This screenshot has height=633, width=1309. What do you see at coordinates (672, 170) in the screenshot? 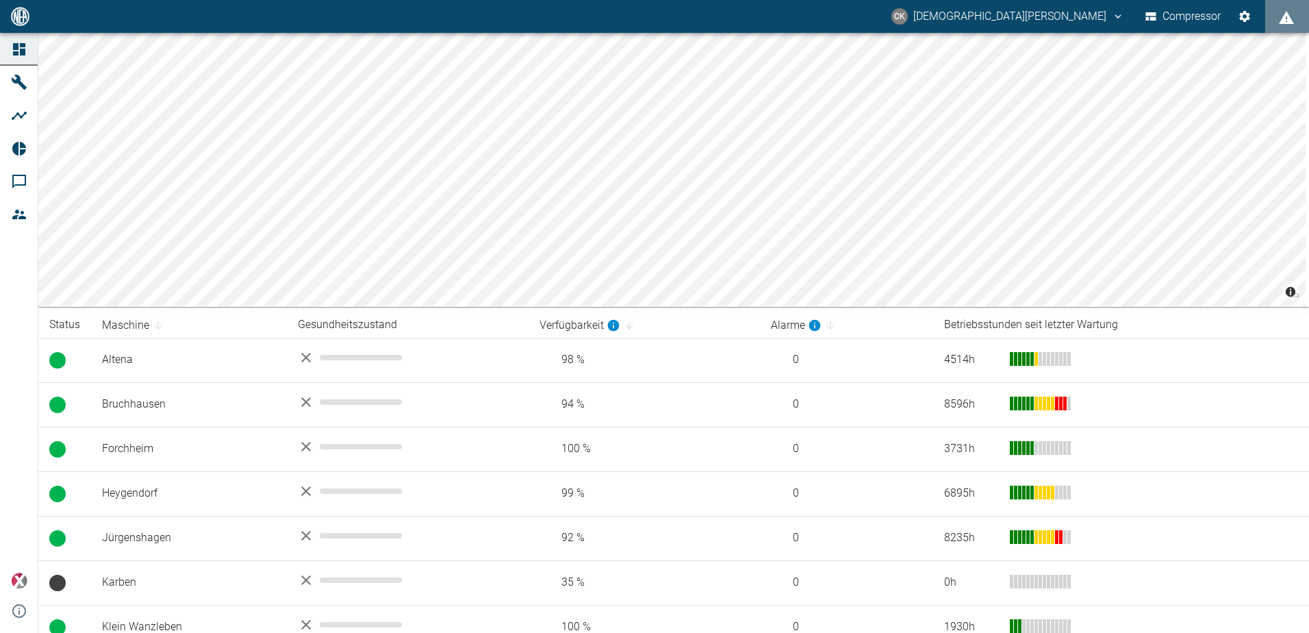
I see `canvas: Map` at bounding box center [672, 170].